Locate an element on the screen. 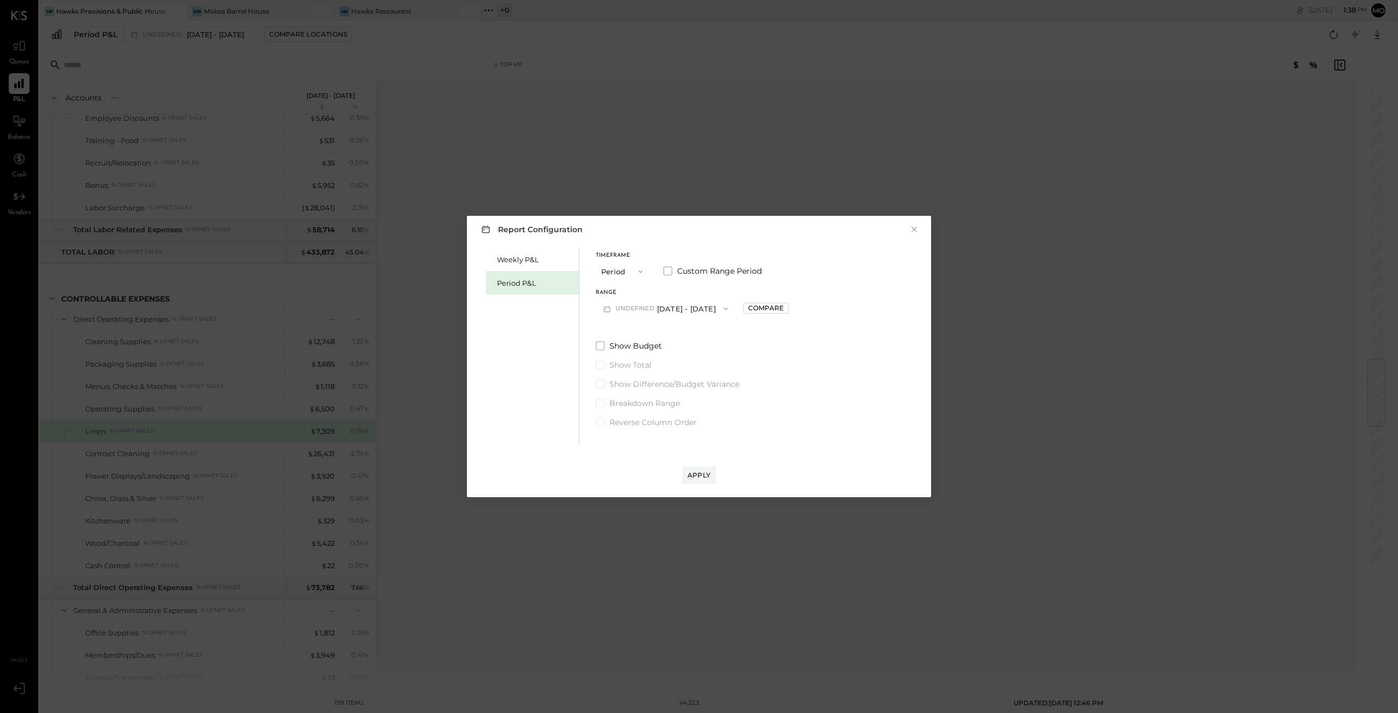 This screenshot has height=713, width=1398. h3: Report Configuration is located at coordinates (531, 229).